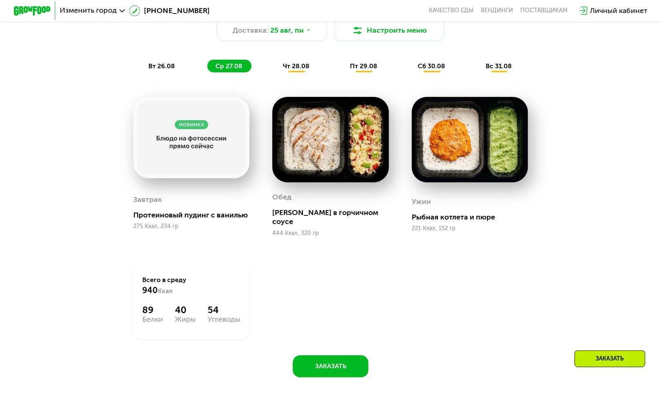  What do you see at coordinates (618, 11) in the screenshot?
I see `div: Личный кабинет` at bounding box center [618, 11].